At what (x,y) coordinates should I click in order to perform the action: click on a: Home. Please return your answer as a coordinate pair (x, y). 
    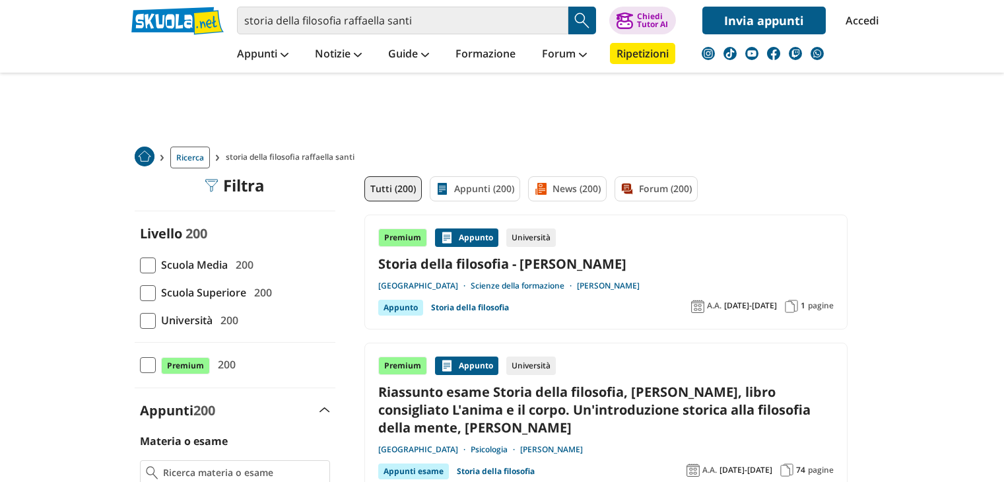
    Looking at the image, I should click on (145, 157).